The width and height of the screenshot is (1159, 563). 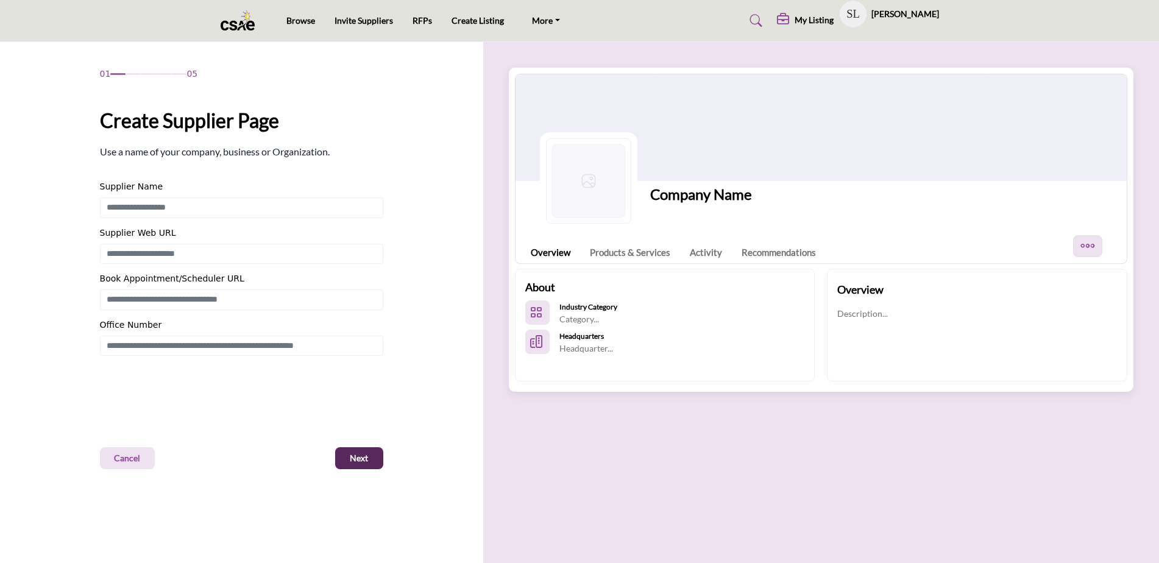 I want to click on h2: About, so click(x=540, y=287).